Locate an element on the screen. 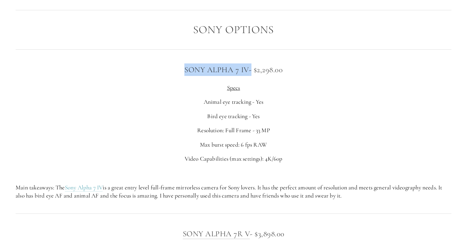  p: Video Capabilities (max settings): 4K/60p is located at coordinates (233, 158).